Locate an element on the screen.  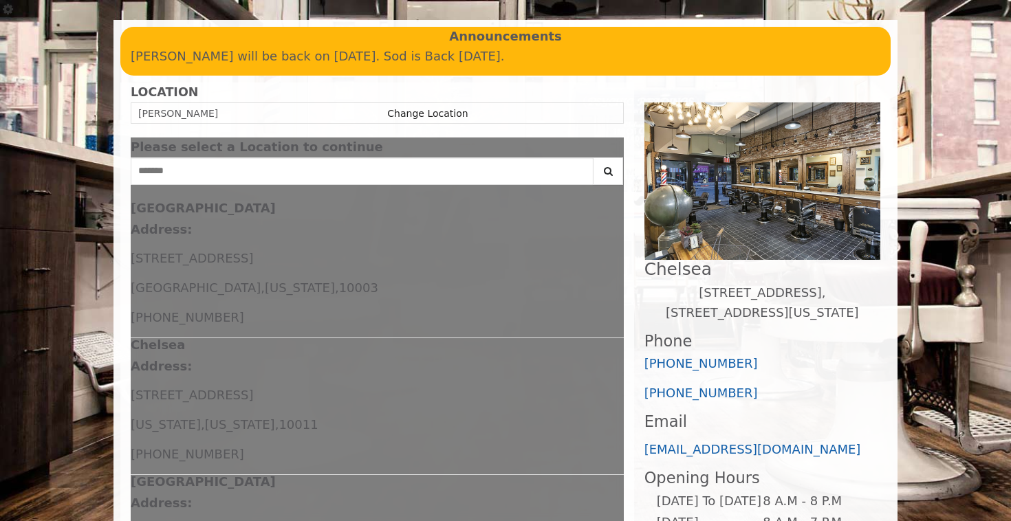
b: LOCATION is located at coordinates (164, 92).